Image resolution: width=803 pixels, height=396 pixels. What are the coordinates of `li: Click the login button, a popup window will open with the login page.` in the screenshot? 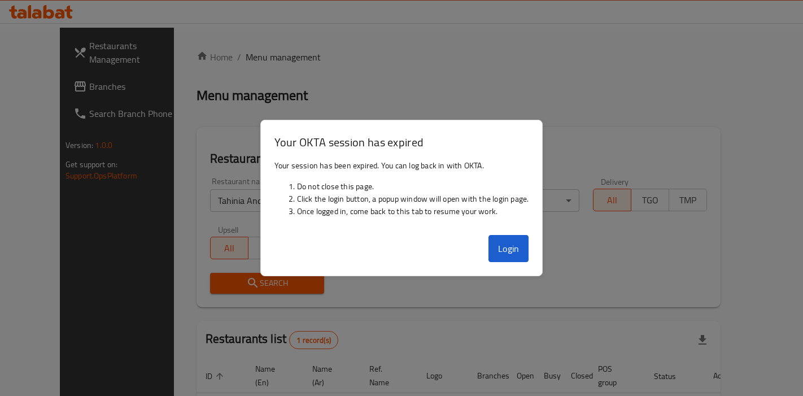 It's located at (413, 199).